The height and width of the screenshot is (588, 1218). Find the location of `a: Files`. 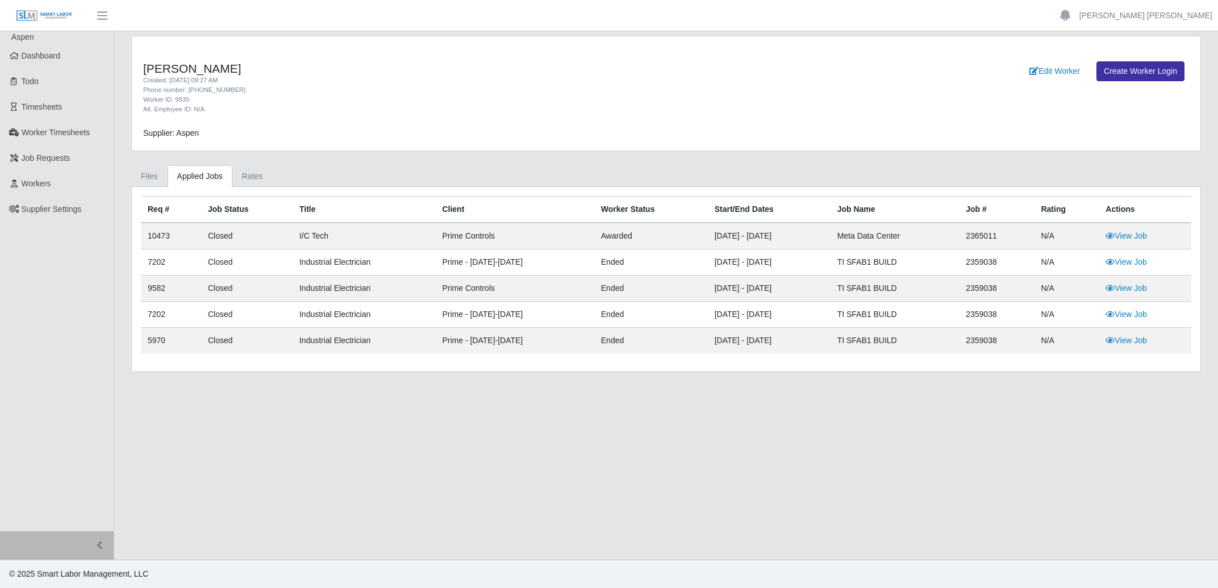

a: Files is located at coordinates (149, 176).